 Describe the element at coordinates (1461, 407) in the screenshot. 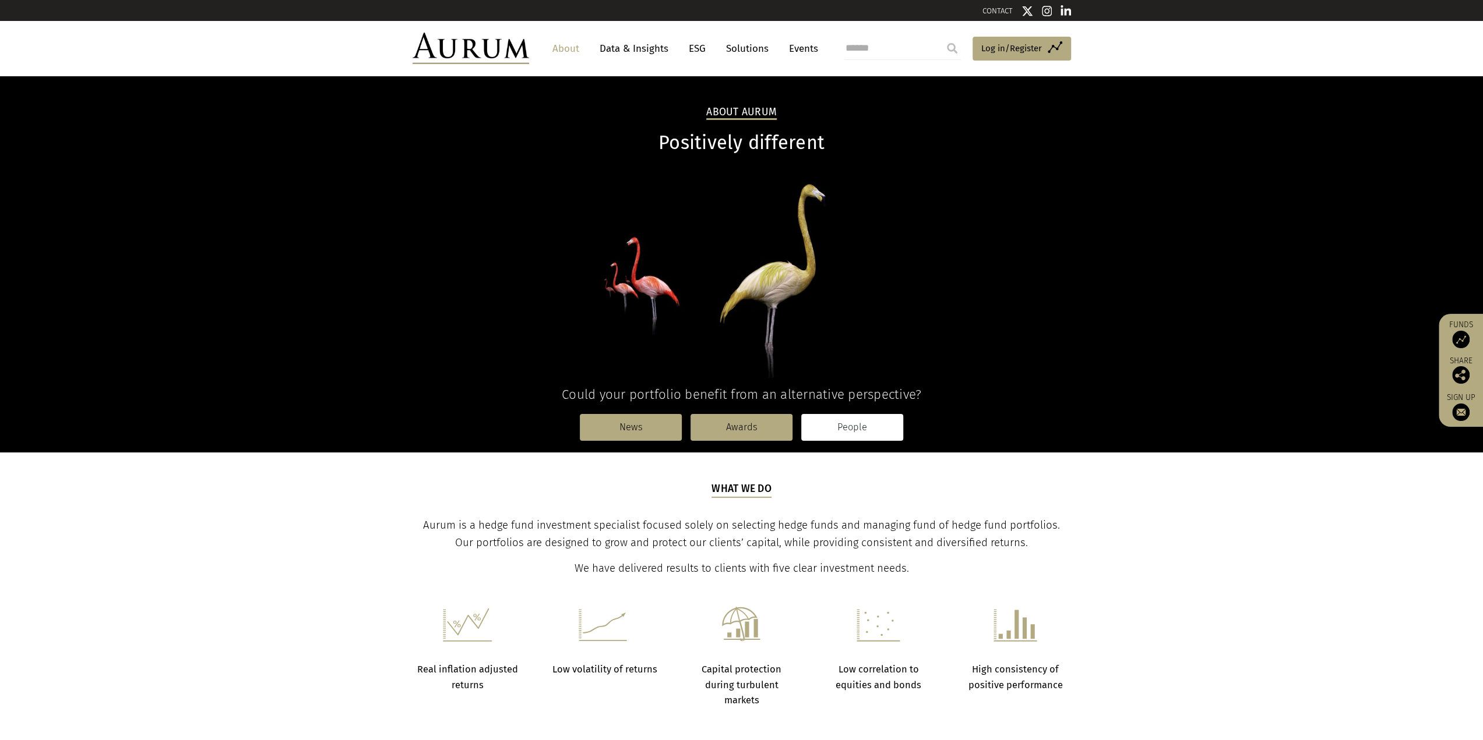

I see `a: Sign up` at that location.